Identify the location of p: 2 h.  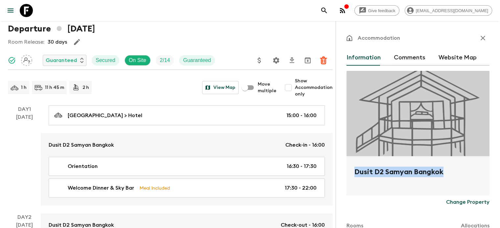
(86, 88).